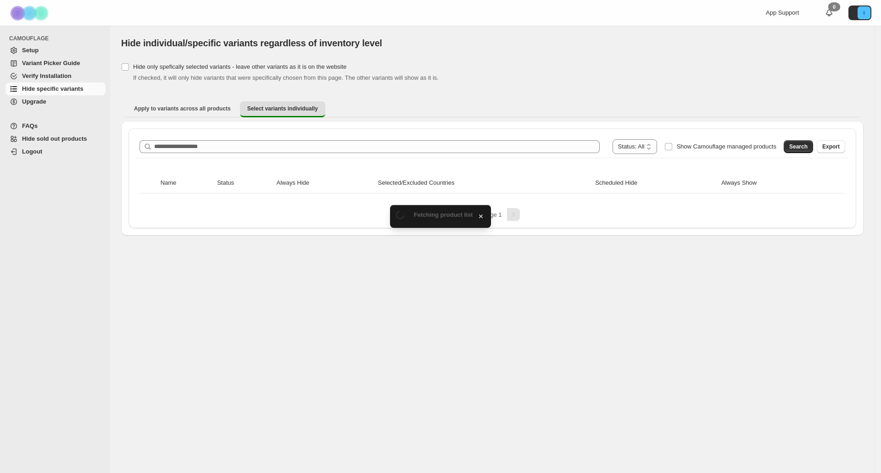 The height and width of the screenshot is (473, 881). Describe the element at coordinates (56, 50) in the screenshot. I see `a: Setup` at that location.